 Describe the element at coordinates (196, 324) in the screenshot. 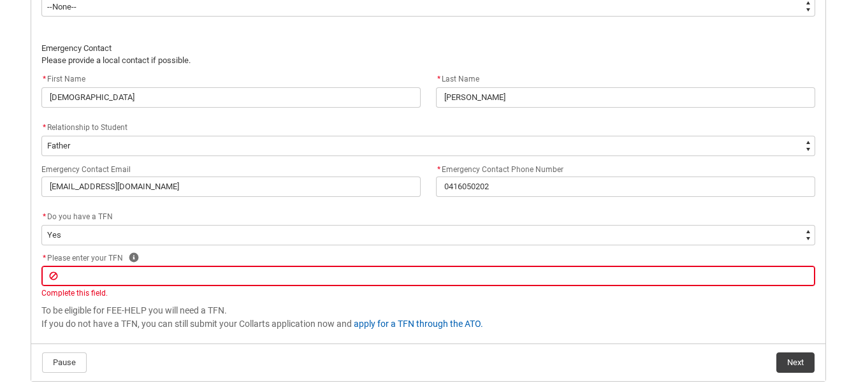

I see `span: If you do not have a TFN, you can still submit your Collarts application now and` at that location.